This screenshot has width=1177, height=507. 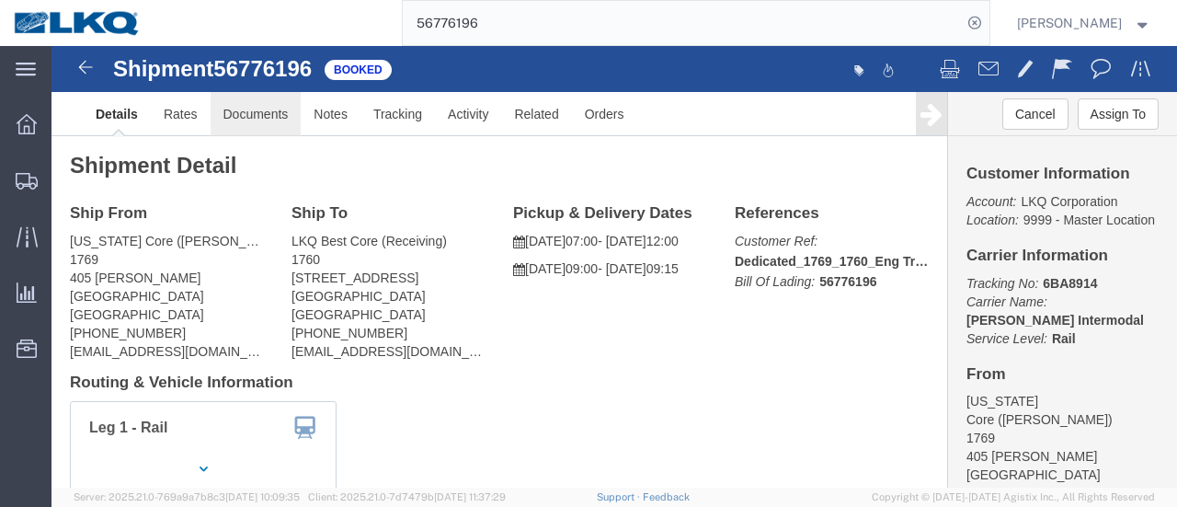 I want to click on a: Support, so click(x=620, y=497).